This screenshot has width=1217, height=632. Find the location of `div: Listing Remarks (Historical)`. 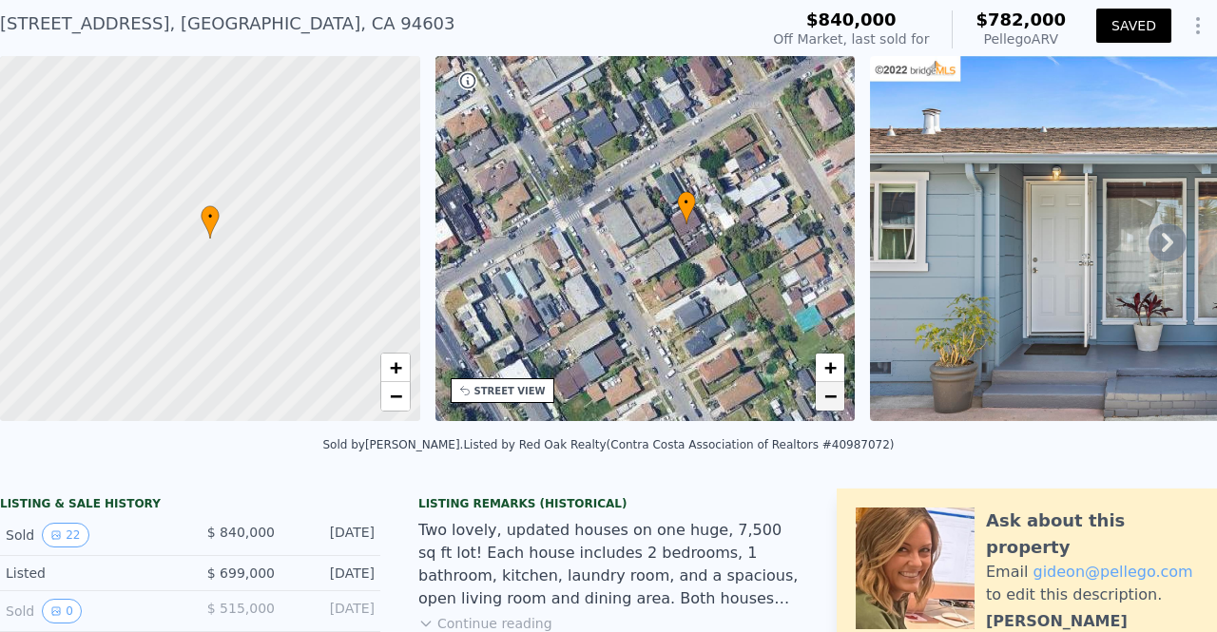

div: Listing Remarks (Historical) is located at coordinates (609, 504).